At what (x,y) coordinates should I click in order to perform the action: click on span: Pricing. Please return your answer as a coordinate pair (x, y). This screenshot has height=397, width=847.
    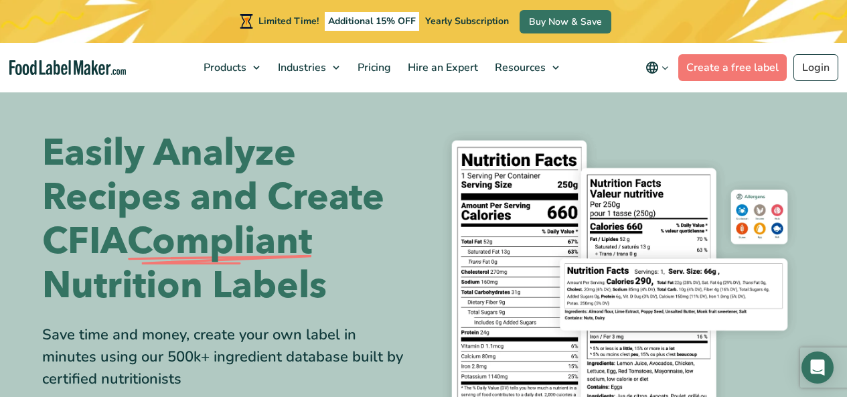
    Looking at the image, I should click on (373, 68).